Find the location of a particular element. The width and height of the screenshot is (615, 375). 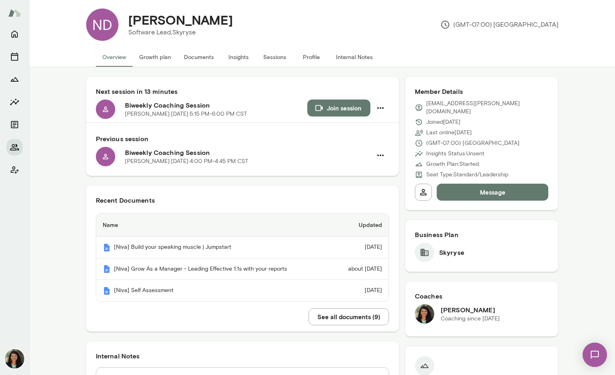

button: Join session is located at coordinates (339, 108).